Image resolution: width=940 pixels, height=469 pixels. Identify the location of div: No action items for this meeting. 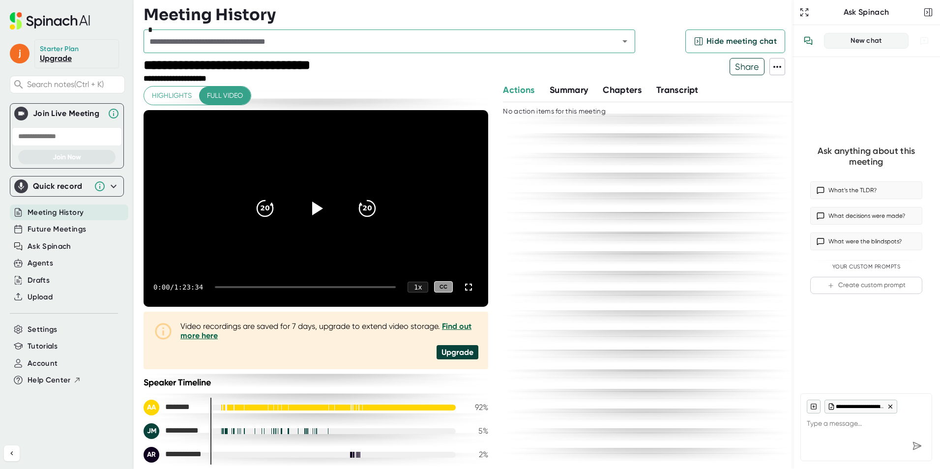
(643, 112).